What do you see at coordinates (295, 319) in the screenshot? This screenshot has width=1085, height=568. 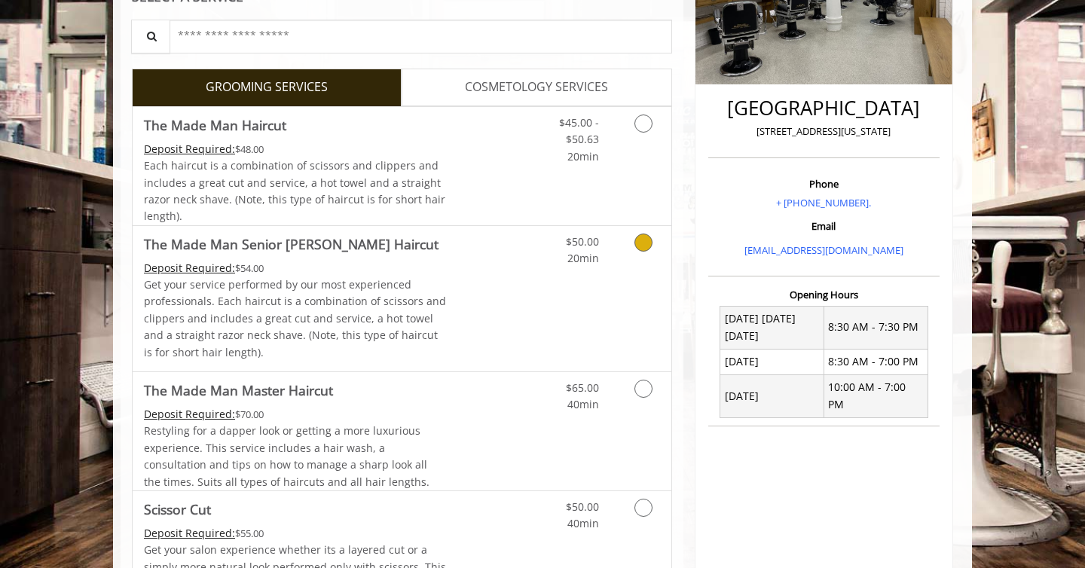 I see `p: Get your service performed by our most experienced professionals. Each haircut is a combination o...` at bounding box center [295, 319].